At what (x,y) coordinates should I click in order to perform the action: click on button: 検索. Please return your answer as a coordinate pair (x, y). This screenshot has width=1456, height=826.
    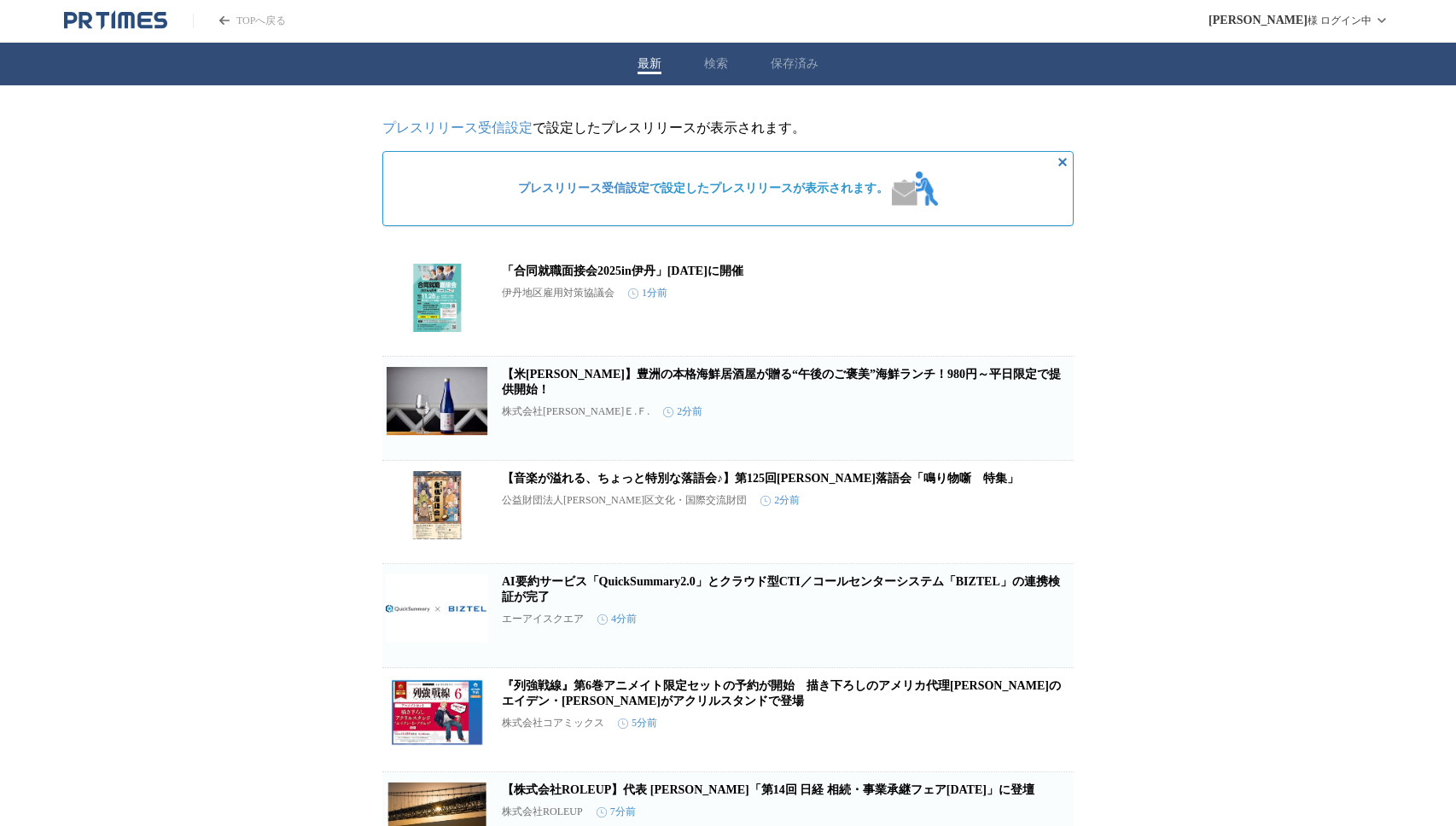
    Looking at the image, I should click on (716, 64).